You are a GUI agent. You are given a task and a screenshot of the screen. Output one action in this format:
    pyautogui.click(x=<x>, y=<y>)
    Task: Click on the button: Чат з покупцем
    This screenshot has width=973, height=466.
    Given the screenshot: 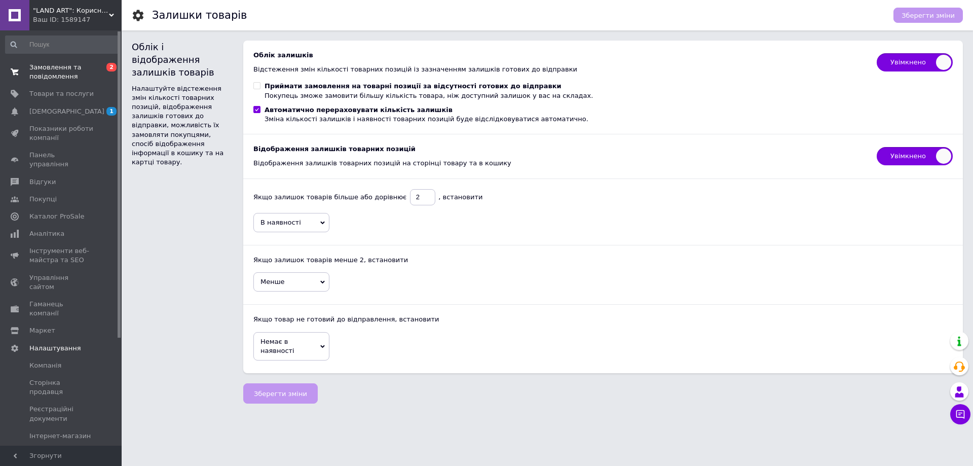 What is the action you would take?
    pyautogui.click(x=961, y=414)
    